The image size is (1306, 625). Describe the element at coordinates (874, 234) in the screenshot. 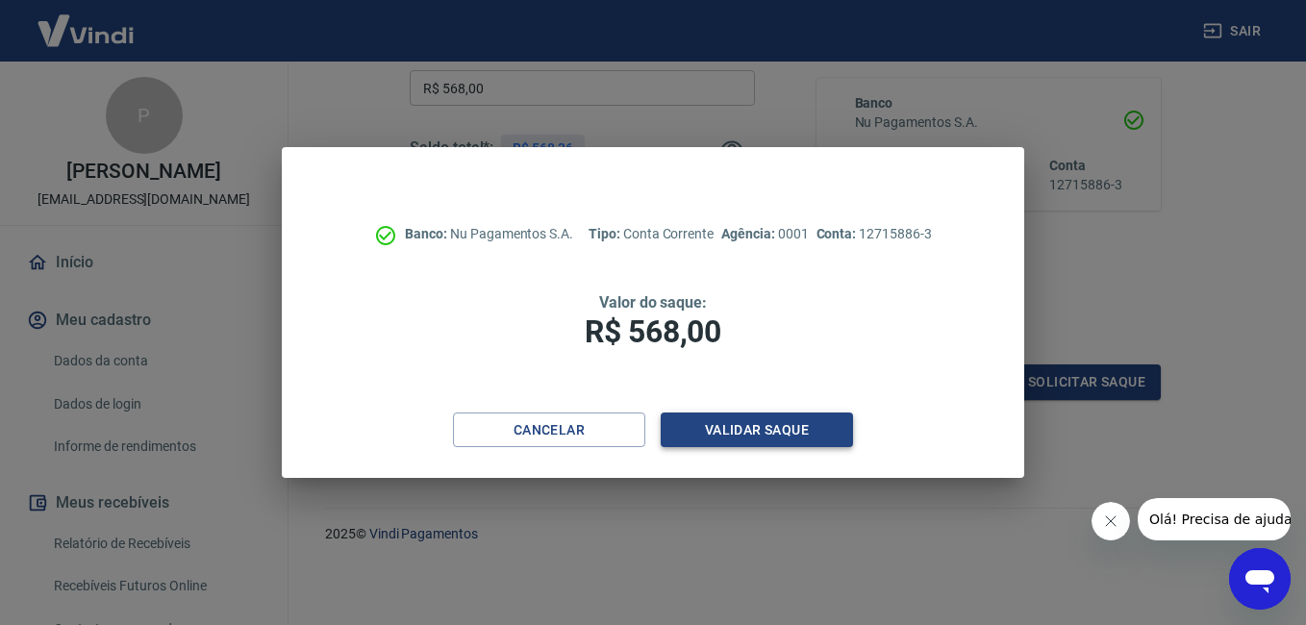

I see `p: 12715886-3` at that location.